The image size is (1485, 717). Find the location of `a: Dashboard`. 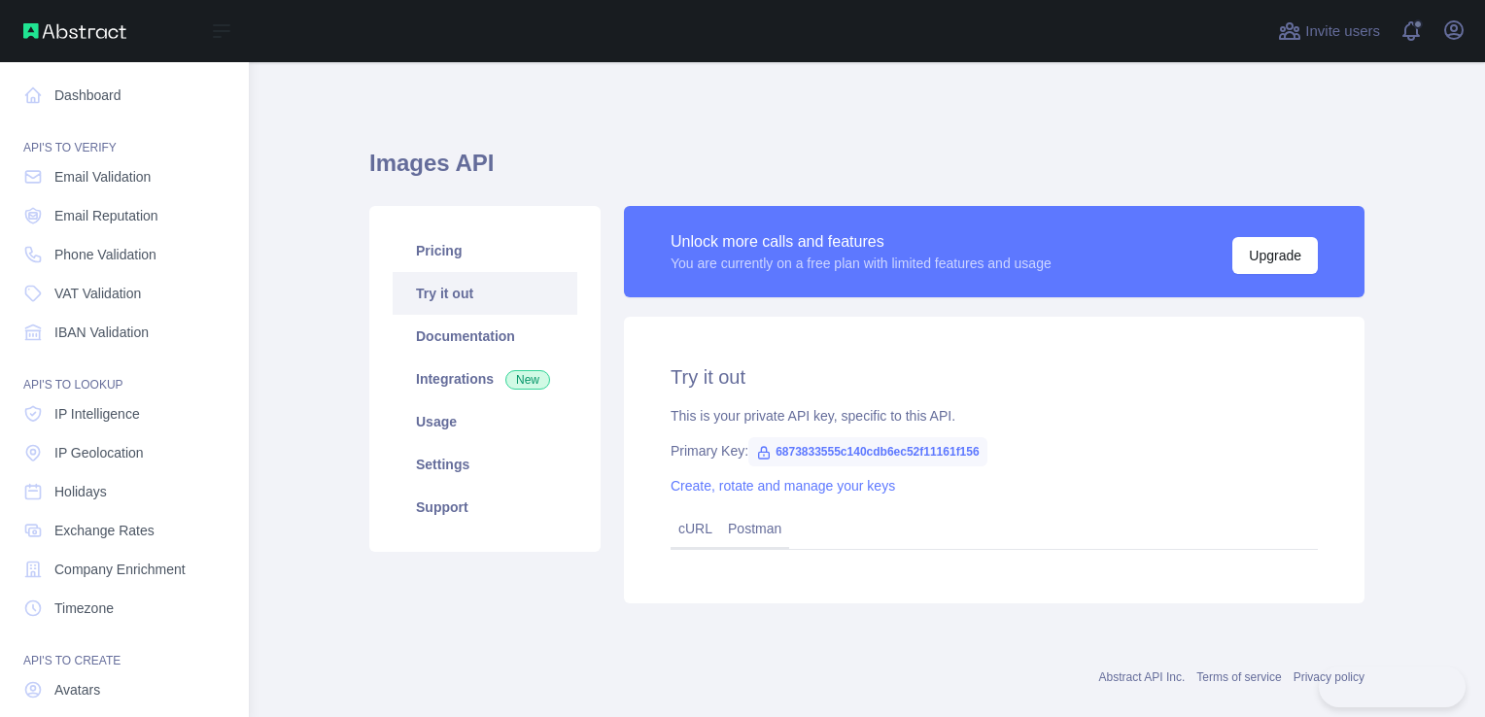

a: Dashboard is located at coordinates (124, 95).